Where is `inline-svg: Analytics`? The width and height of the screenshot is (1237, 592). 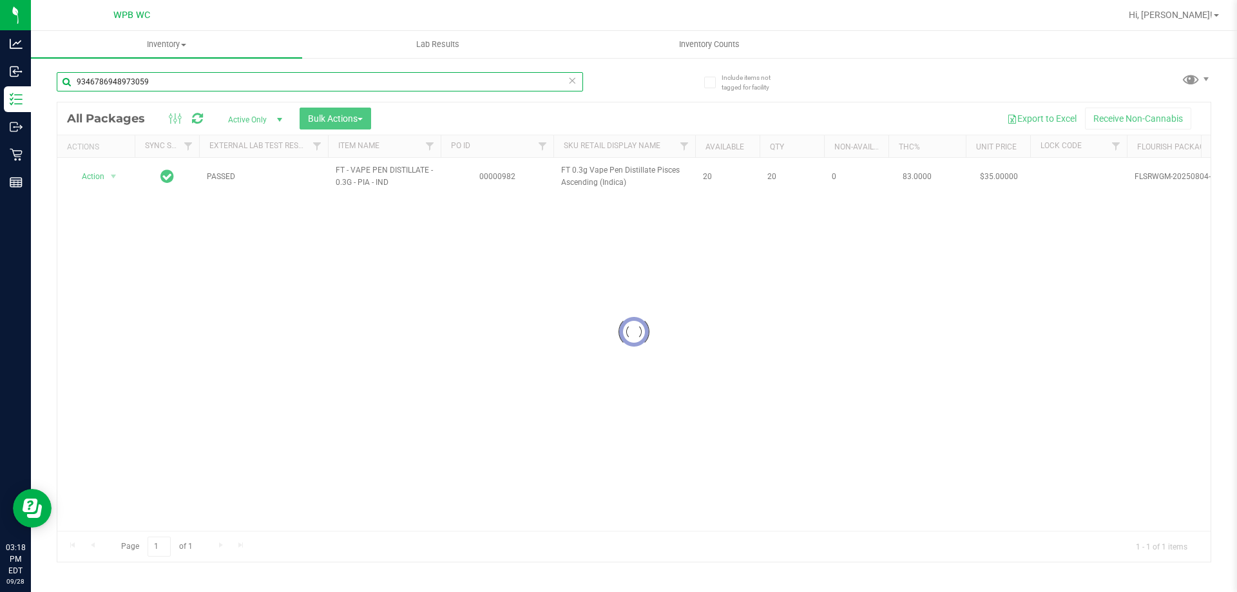 inline-svg: Analytics is located at coordinates (16, 44).